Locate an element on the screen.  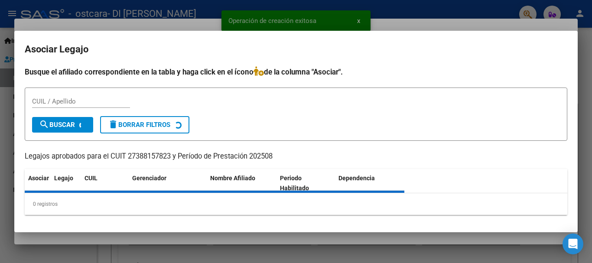
button: Buscar is located at coordinates (62, 125).